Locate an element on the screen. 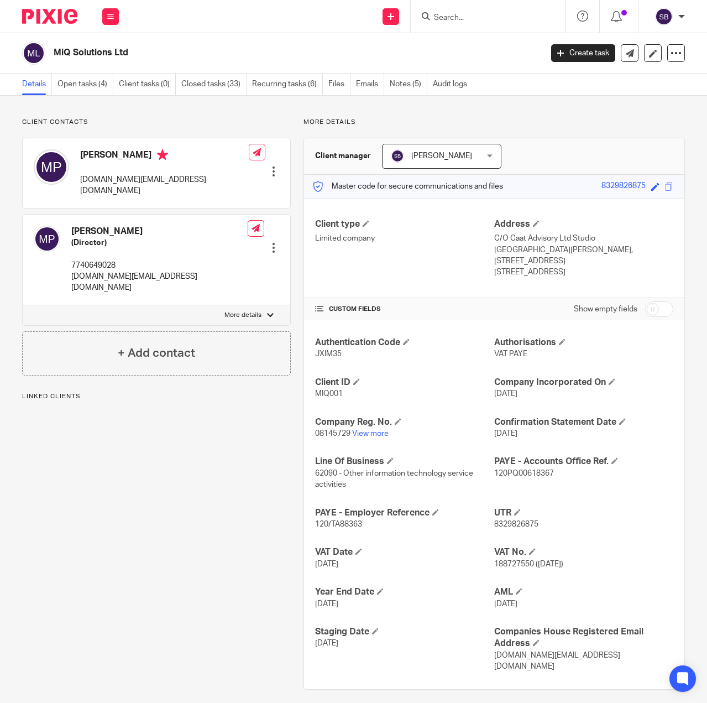  h4: PAYE - Accounts Office Ref. is located at coordinates (584, 461).